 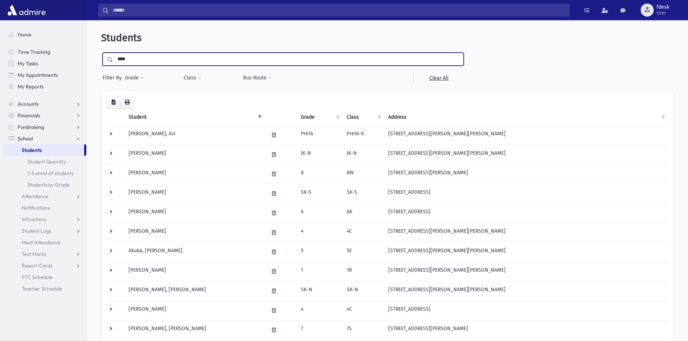 I want to click on td: 1, so click(x=319, y=272).